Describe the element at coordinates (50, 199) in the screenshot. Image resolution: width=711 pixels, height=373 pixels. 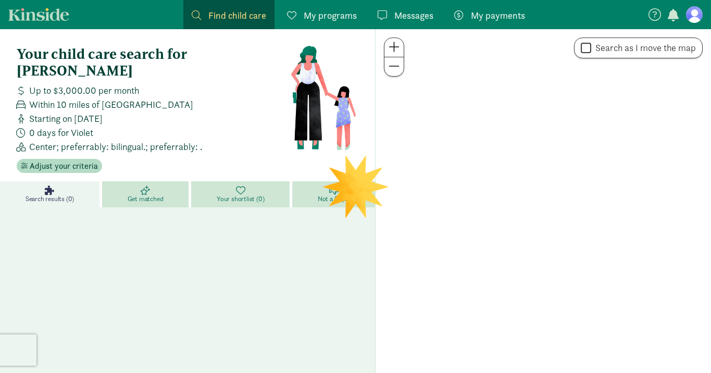
I see `span: Search results (0)` at that location.